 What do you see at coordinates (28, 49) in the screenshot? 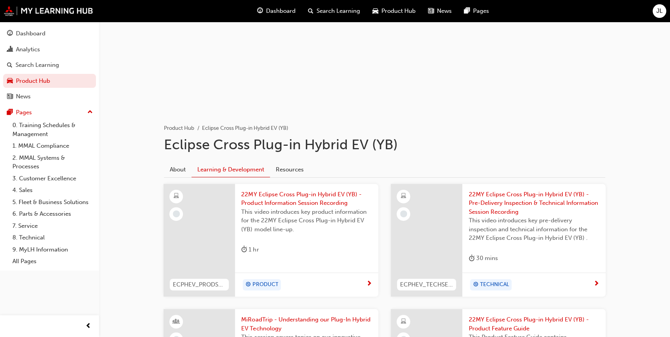
I see `div: Analytics` at bounding box center [28, 49].